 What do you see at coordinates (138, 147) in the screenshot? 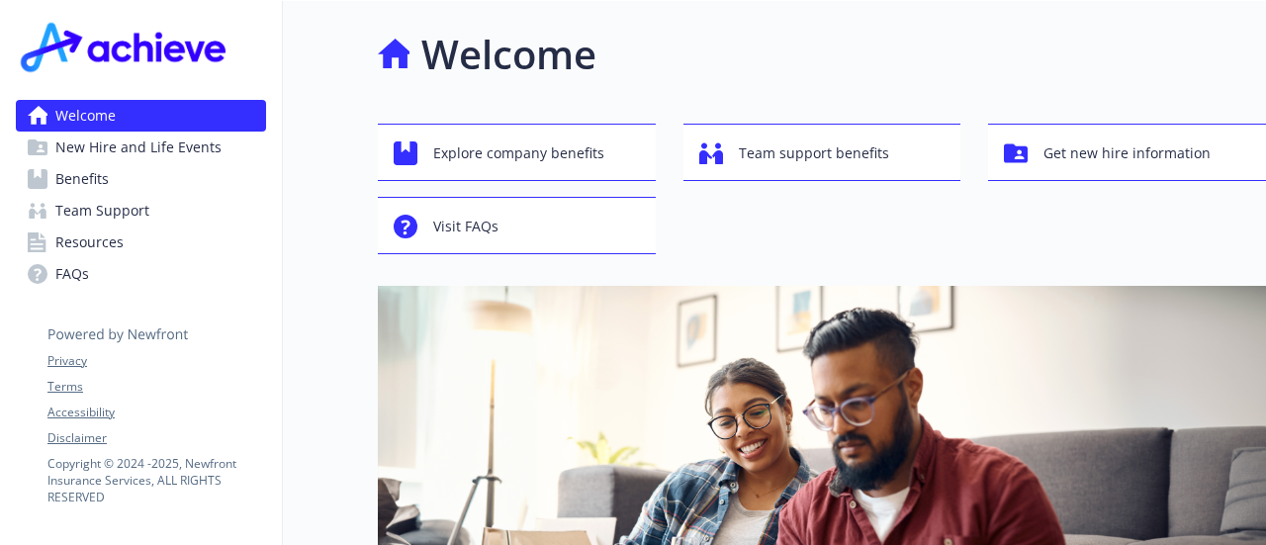
I see `span: New Hire and Life Events` at bounding box center [138, 147].